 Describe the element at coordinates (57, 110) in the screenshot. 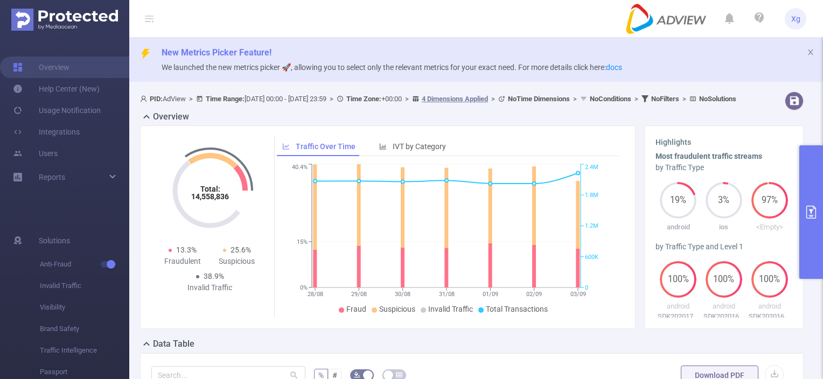

I see `a: Usage Notification` at that location.